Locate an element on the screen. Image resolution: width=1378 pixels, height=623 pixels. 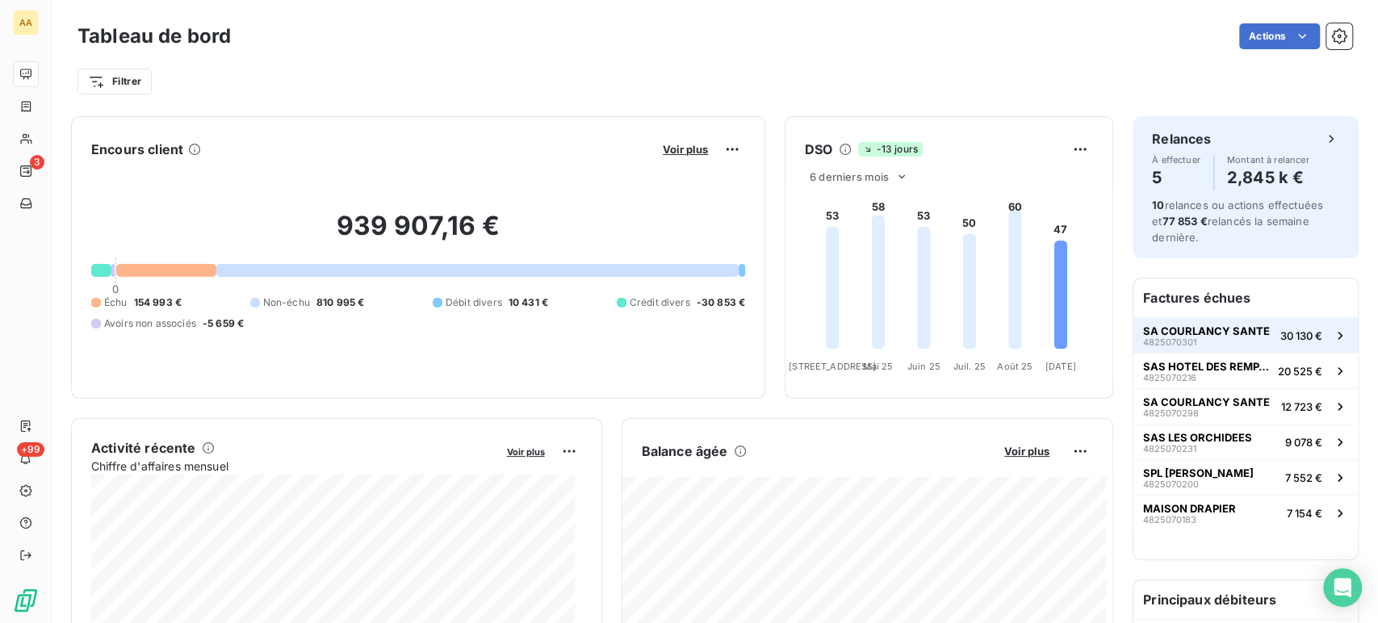
span: 12 723 € is located at coordinates (1301, 407).